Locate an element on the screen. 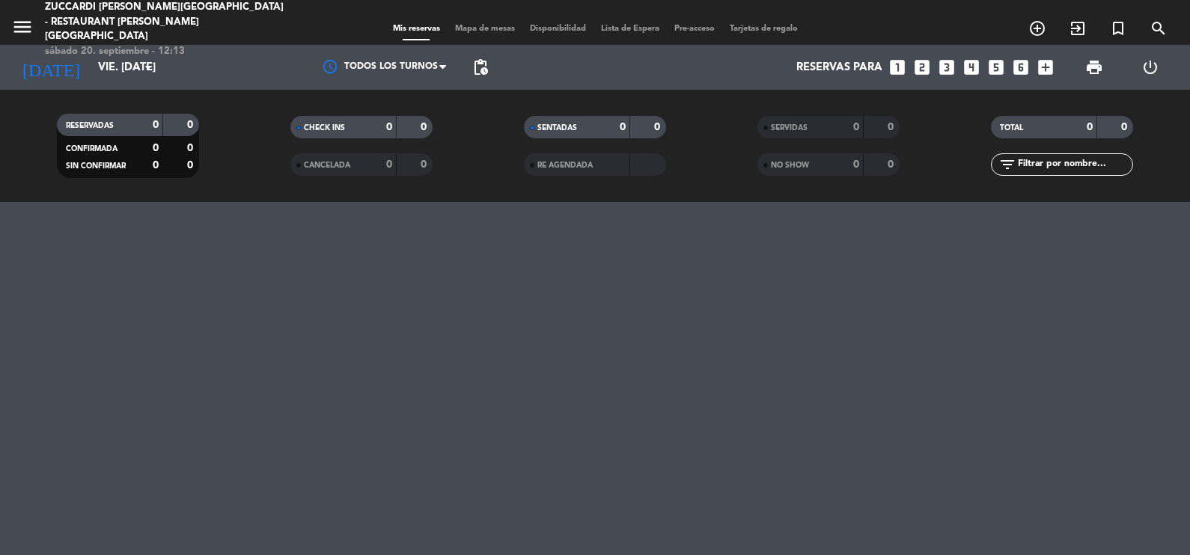 Image resolution: width=1190 pixels, height=555 pixels. i: looks_3 is located at coordinates (946, 67).